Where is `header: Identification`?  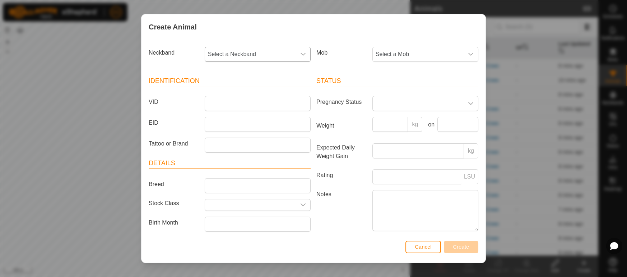 header: Identification is located at coordinates (230, 81).